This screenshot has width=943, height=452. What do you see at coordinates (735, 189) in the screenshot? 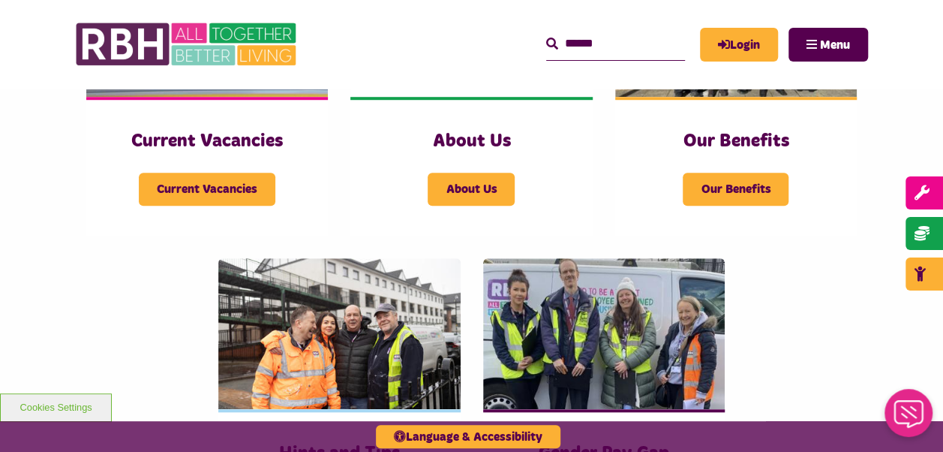
I see `span: Our Benefits` at bounding box center [735, 189].